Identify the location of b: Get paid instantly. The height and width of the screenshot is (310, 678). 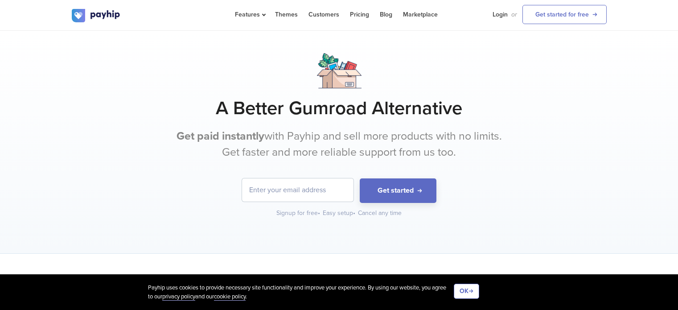
(220, 136).